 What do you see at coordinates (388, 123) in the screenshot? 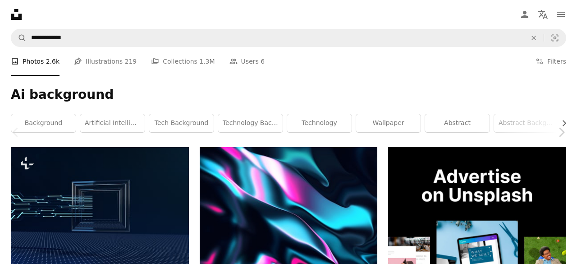
I see `a: wallpaper` at bounding box center [388, 123].